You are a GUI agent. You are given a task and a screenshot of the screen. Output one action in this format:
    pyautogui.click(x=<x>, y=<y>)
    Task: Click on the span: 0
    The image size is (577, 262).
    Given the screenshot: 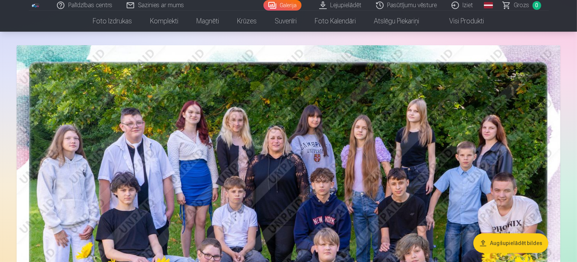 What is the action you would take?
    pyautogui.click(x=537, y=5)
    